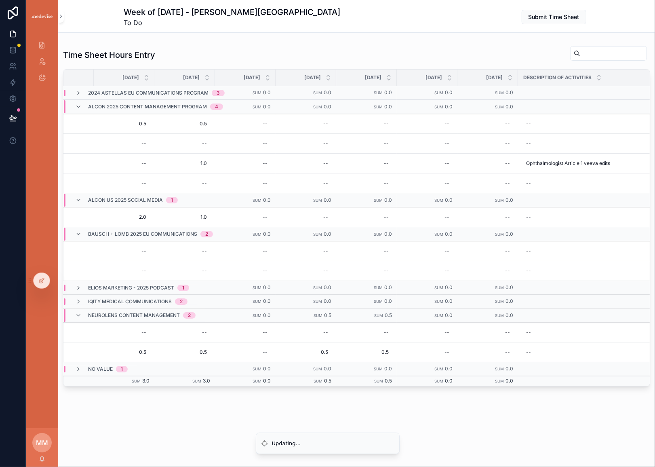  Describe the element at coordinates (42, 16) in the screenshot. I see `img: App logo` at that location.